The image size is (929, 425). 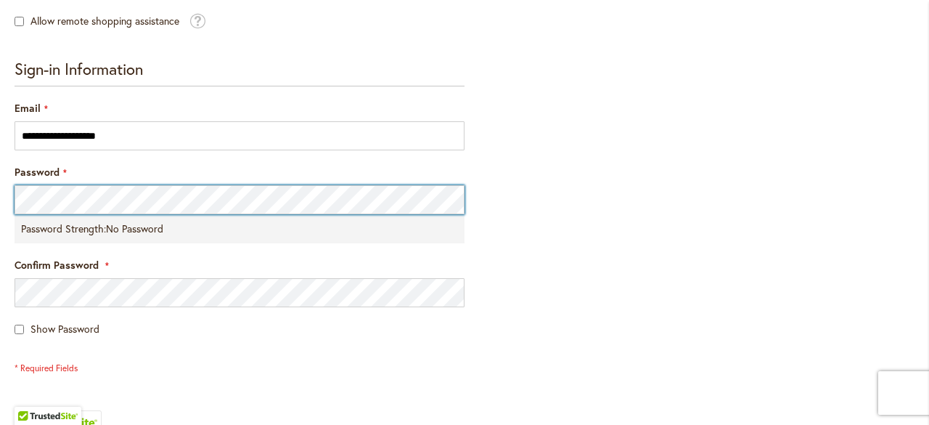 What do you see at coordinates (134, 228) in the screenshot?
I see `span: No Password` at bounding box center [134, 228].